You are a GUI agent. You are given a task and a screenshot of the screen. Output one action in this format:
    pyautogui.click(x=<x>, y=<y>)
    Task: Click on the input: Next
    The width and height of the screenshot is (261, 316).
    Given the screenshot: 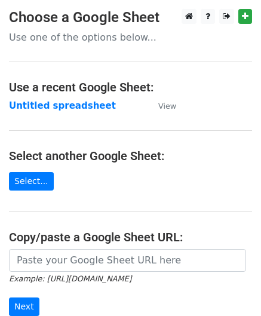 What is the action you would take?
    pyautogui.click(x=24, y=306)
    